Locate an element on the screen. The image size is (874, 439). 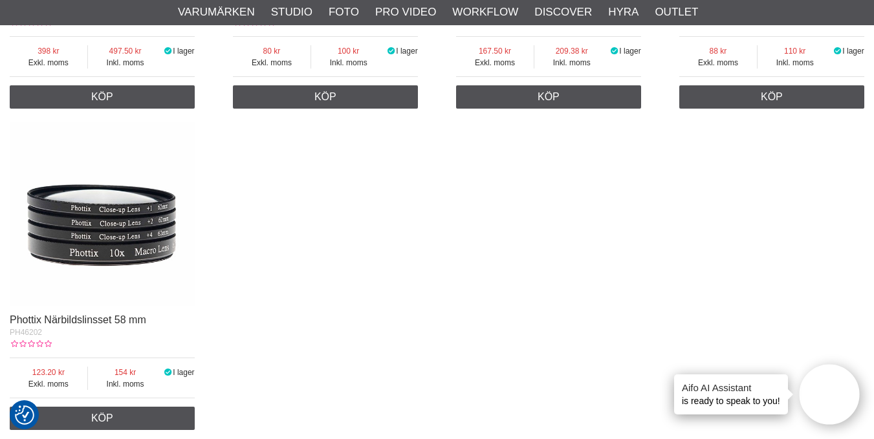
a: Varumärken is located at coordinates (216, 12).